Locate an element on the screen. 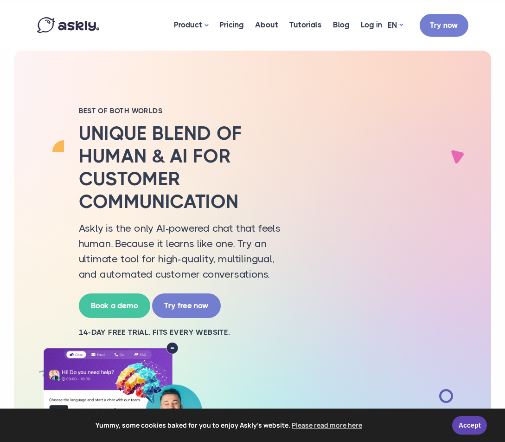 The image size is (505, 442). img: Askly is located at coordinates (68, 25).